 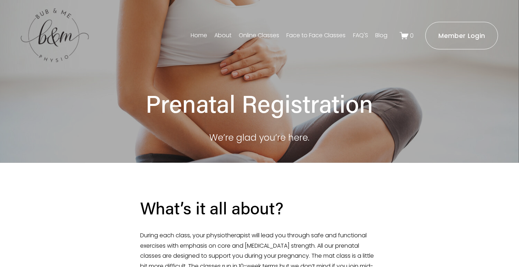 What do you see at coordinates (199, 35) in the screenshot?
I see `a: Home` at bounding box center [199, 35].